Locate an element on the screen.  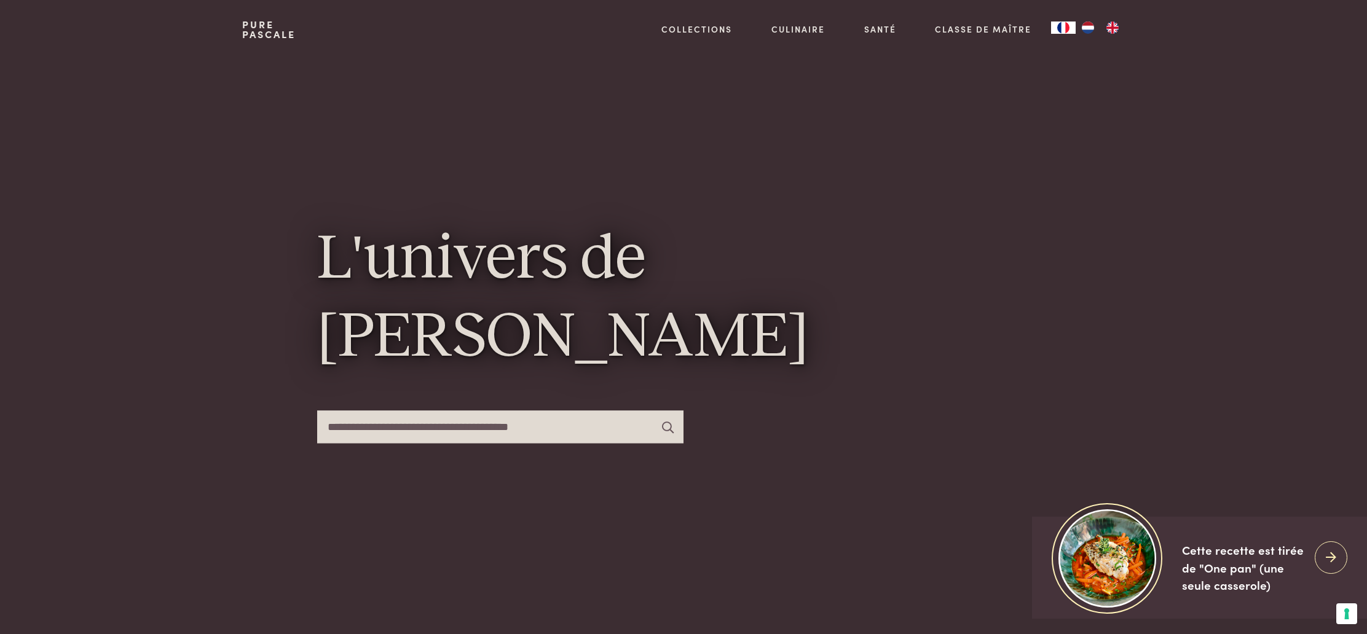
a: Collections is located at coordinates (697, 29).